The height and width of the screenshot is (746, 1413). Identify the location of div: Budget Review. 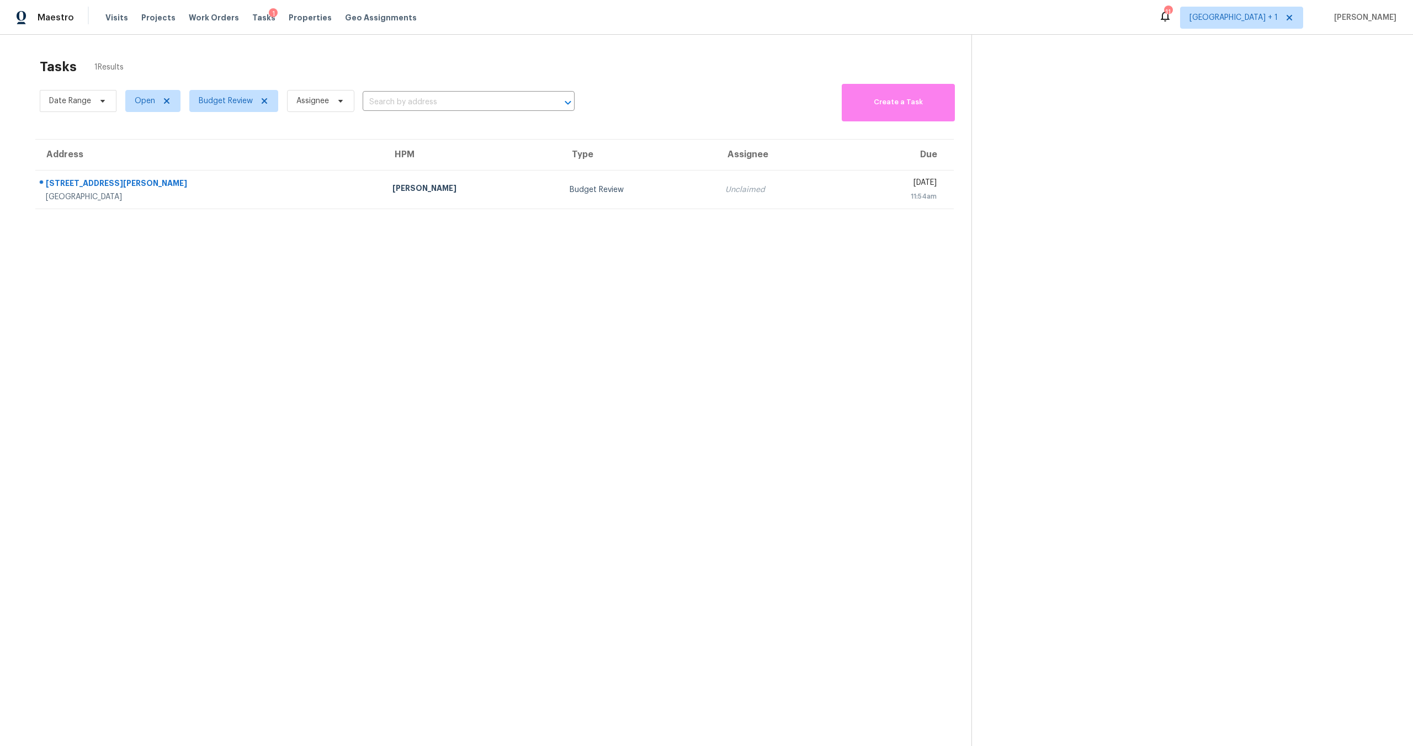
(639, 190).